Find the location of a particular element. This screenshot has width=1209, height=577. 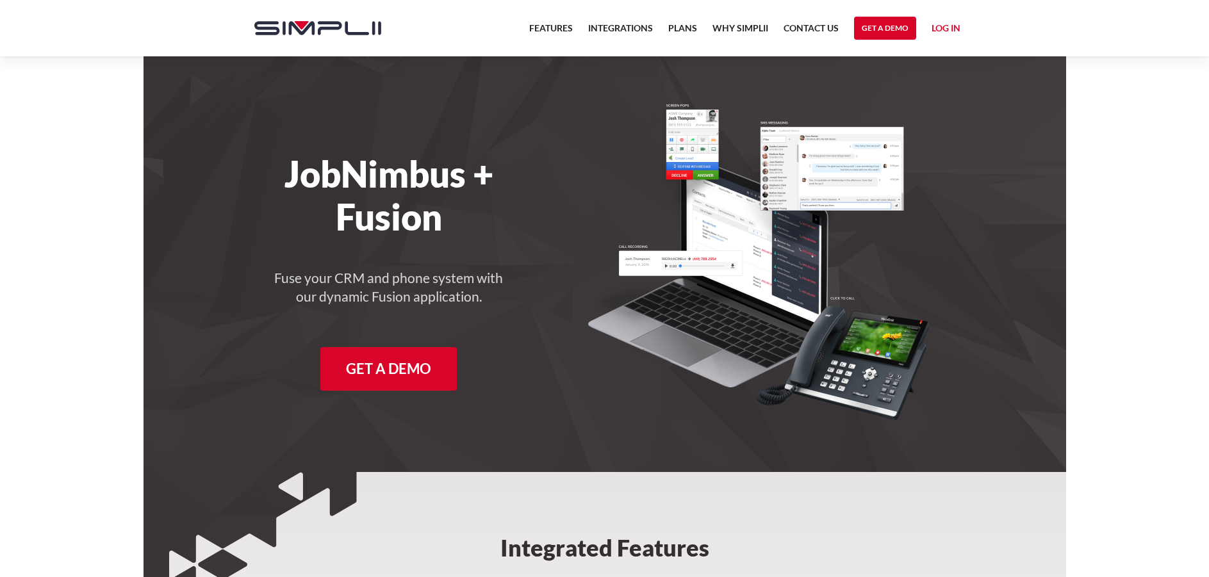

a: Log in is located at coordinates (946, 30).